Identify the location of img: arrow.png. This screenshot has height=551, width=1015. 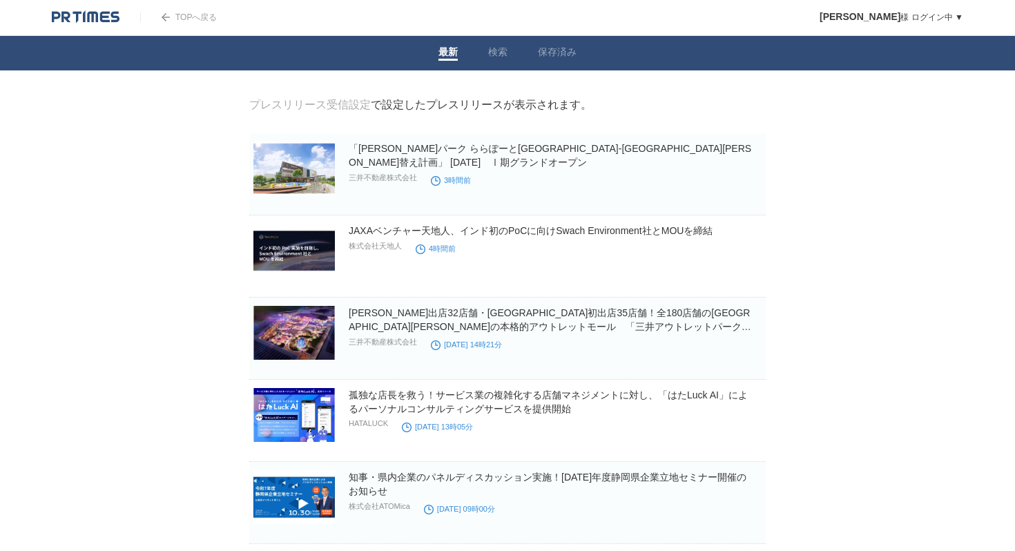
(166, 17).